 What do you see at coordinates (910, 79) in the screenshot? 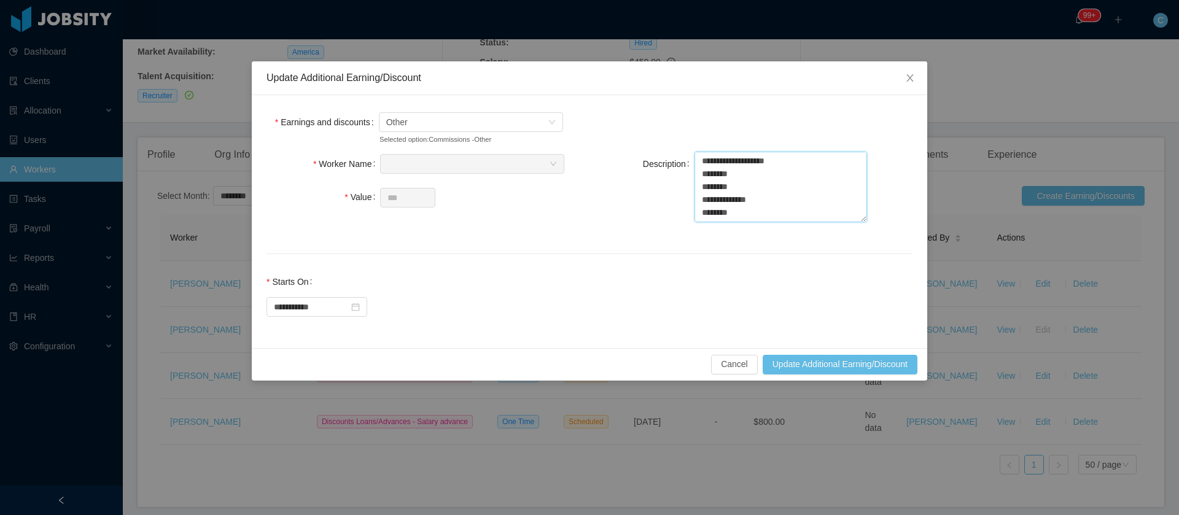
I see `button: Close` at bounding box center [910, 79].